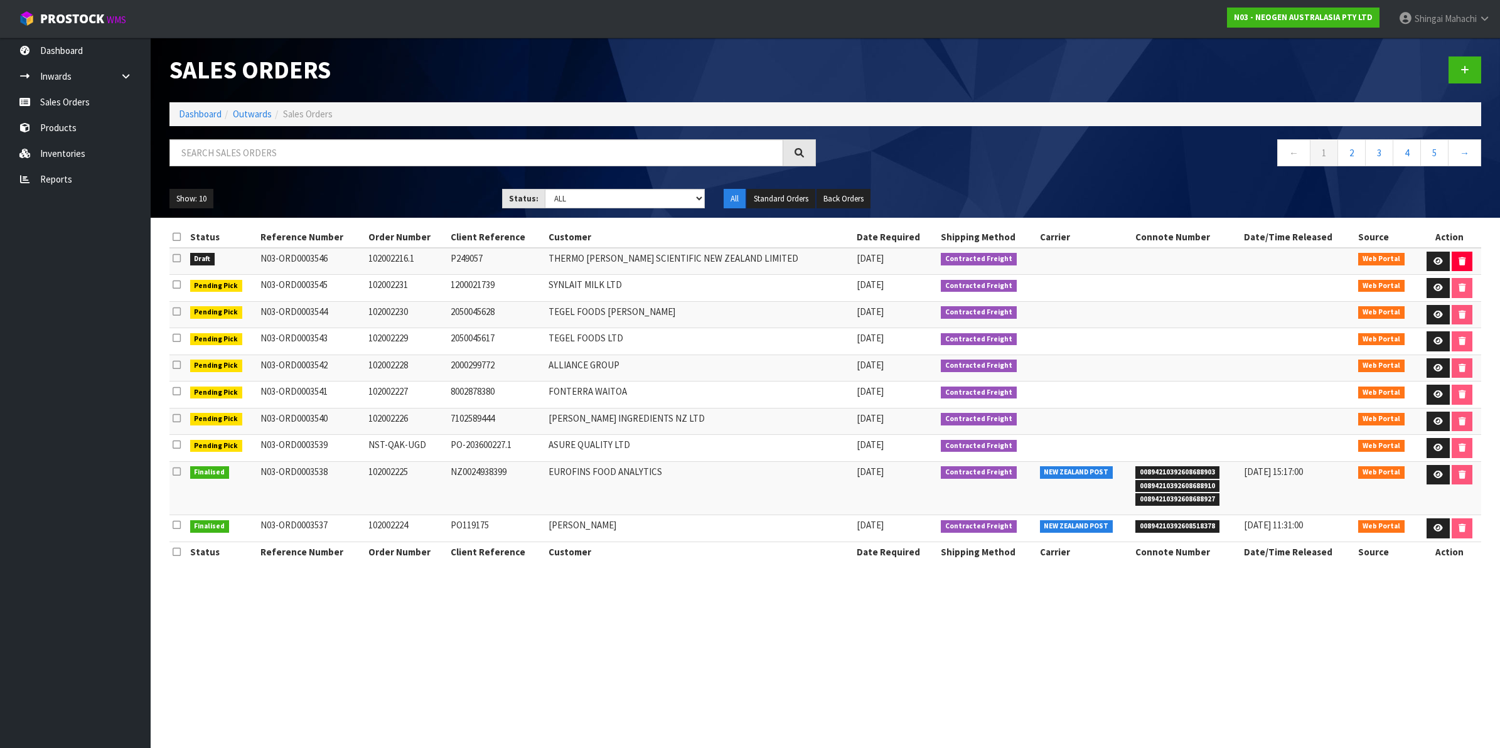 The height and width of the screenshot is (748, 1500). I want to click on td: N03-ORD0003541, so click(311, 395).